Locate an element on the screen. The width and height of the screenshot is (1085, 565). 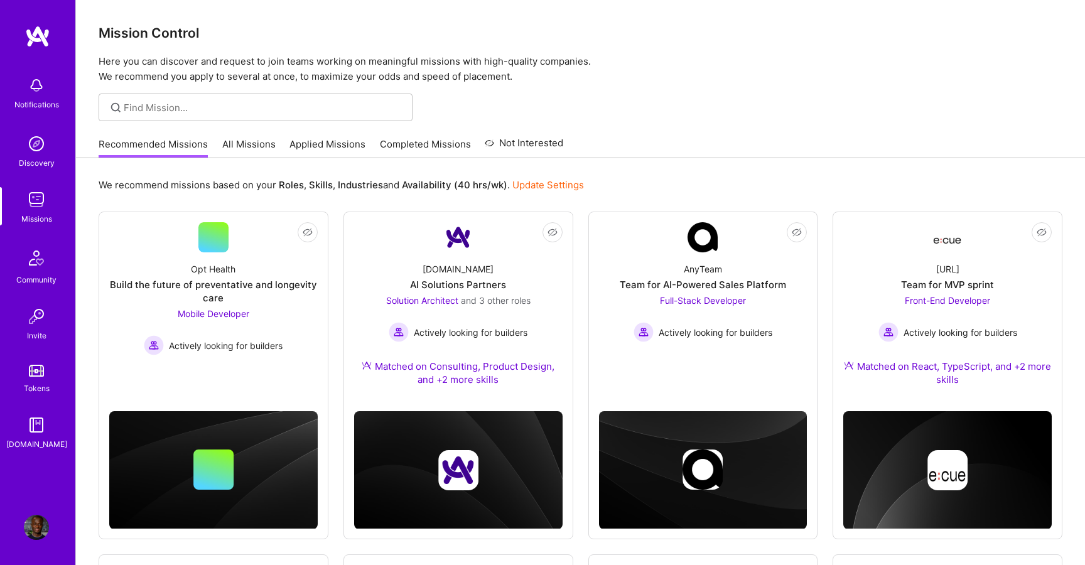
span: Full-Stack Developer is located at coordinates (703, 300).